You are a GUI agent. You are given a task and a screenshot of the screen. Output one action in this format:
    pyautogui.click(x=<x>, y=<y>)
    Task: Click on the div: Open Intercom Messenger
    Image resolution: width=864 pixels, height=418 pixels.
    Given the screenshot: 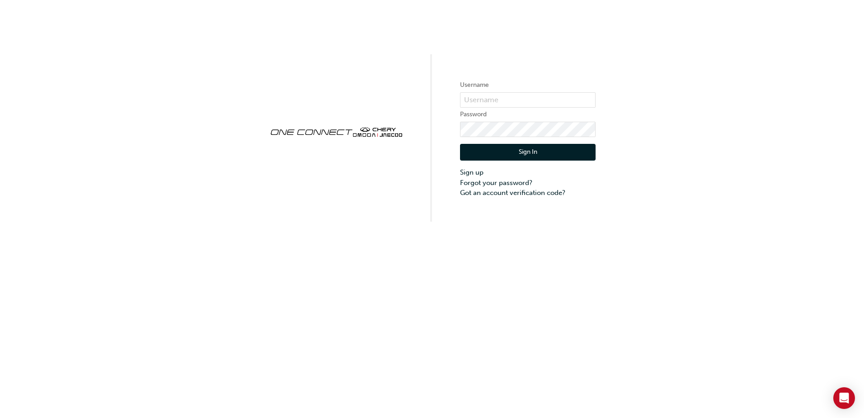 What is the action you would take?
    pyautogui.click(x=844, y=398)
    